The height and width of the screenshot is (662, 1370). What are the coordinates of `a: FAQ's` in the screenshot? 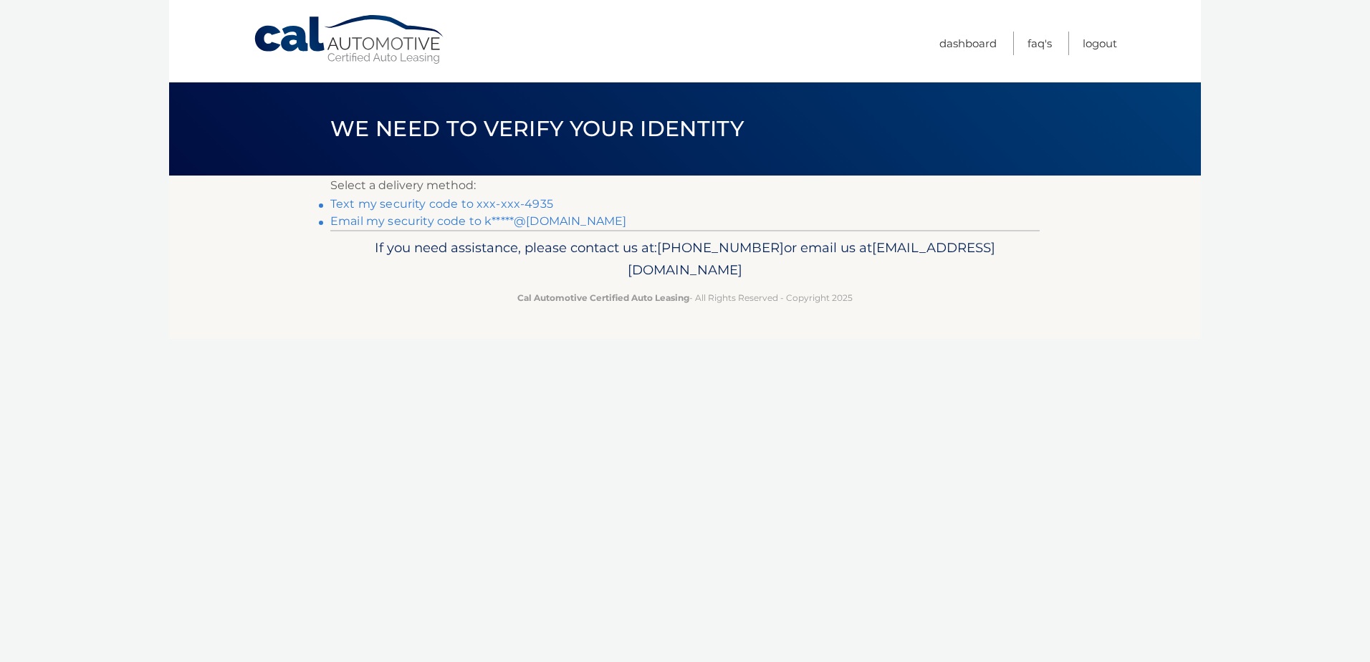 It's located at (1039, 43).